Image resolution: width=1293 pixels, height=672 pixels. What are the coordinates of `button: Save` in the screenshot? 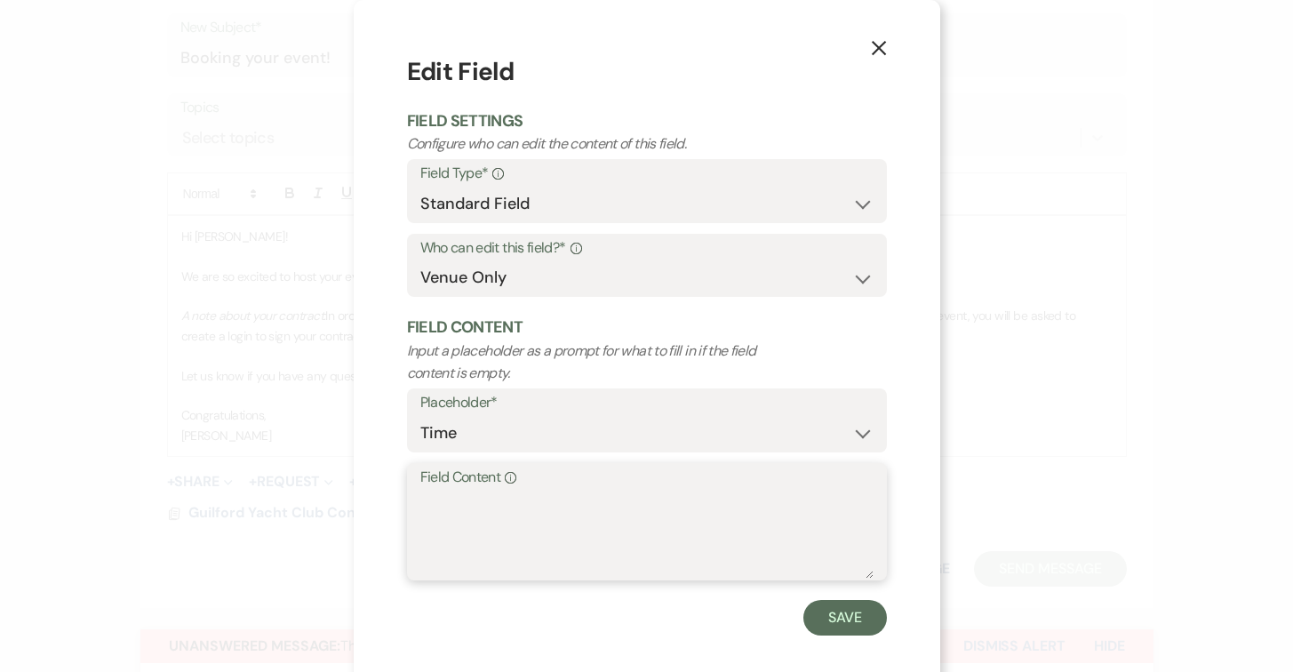 It's located at (845, 618).